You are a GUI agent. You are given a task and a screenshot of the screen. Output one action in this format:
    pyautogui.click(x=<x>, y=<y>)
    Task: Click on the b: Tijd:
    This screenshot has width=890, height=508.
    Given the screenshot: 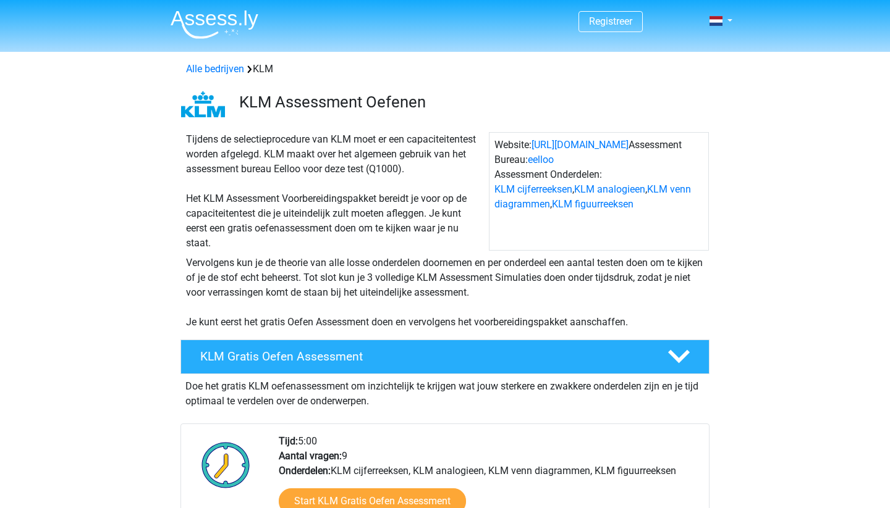 What is the action you would take?
    pyautogui.click(x=288, y=441)
    